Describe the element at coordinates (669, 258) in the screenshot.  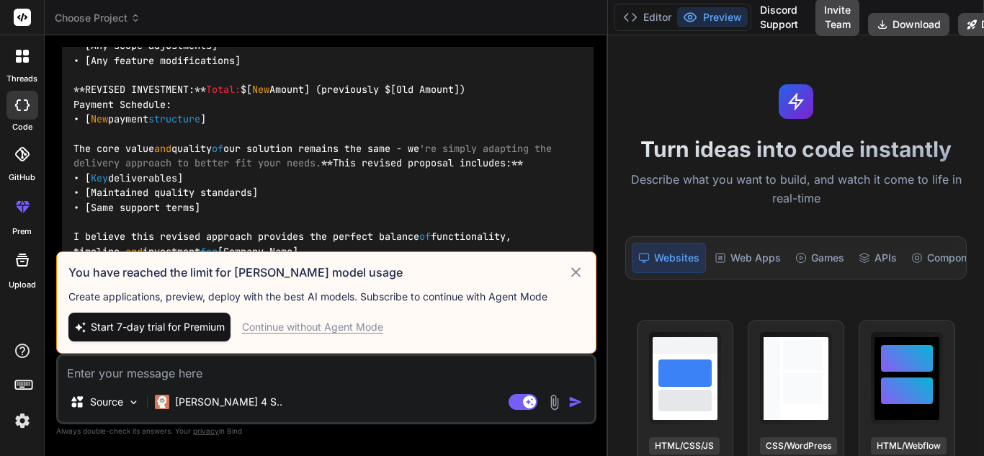
I see `div: Websites` at that location.